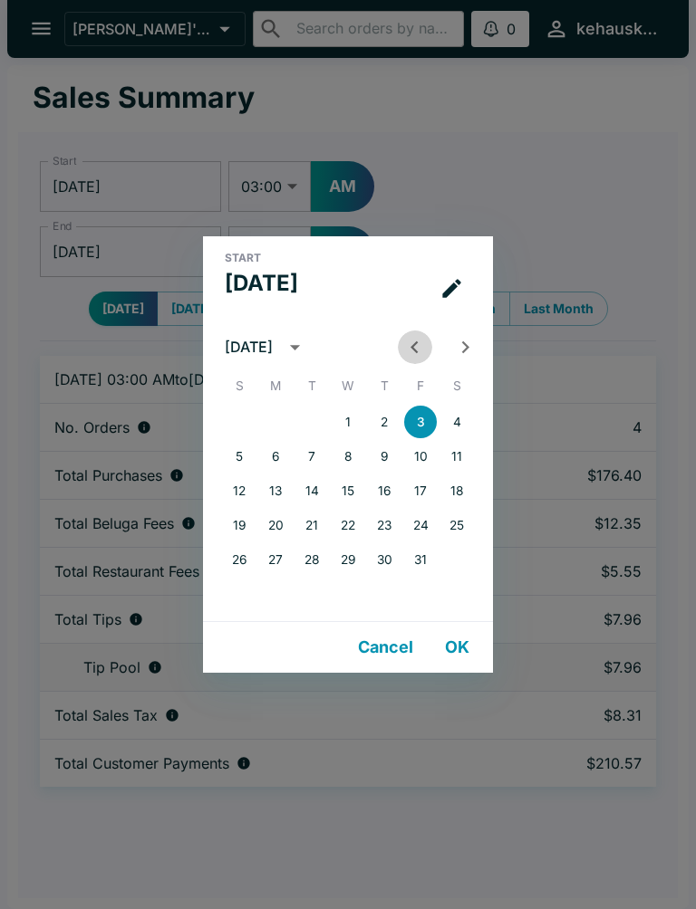  I want to click on button: 23, so click(384, 525).